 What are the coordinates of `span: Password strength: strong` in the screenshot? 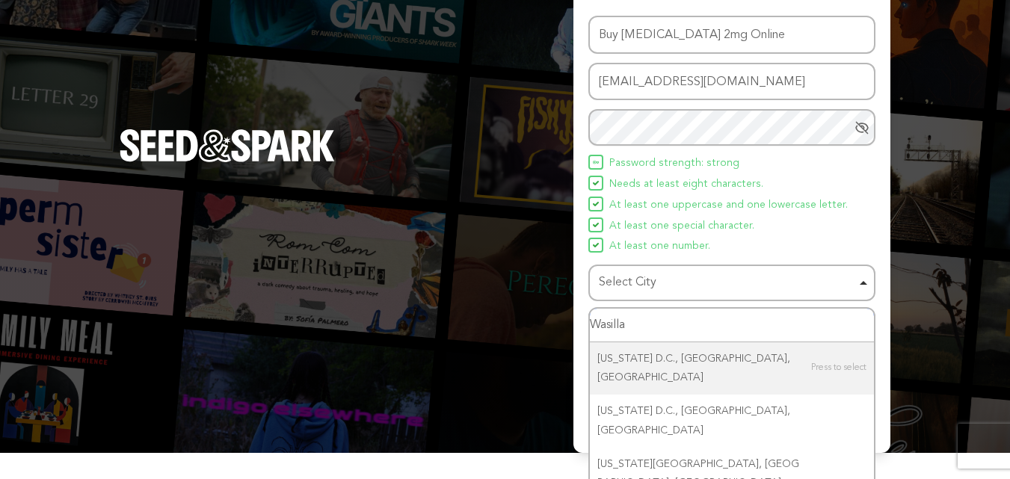 It's located at (674, 164).